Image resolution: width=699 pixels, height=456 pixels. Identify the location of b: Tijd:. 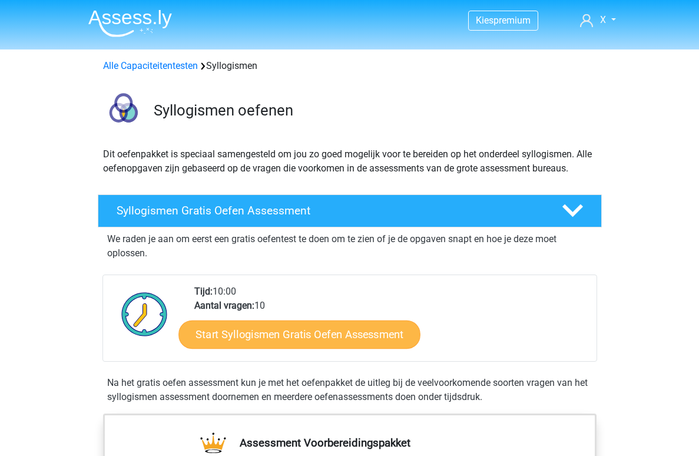
(203, 291).